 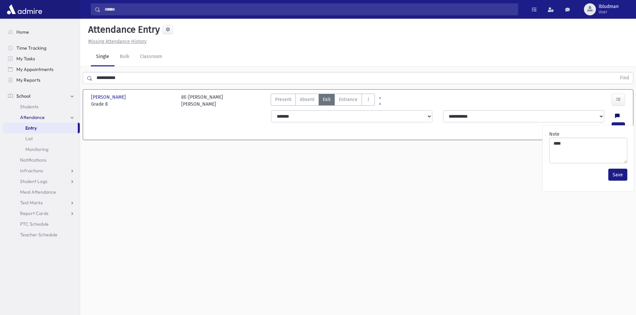 What do you see at coordinates (609, 12) in the screenshot?
I see `span: User` at bounding box center [609, 12].